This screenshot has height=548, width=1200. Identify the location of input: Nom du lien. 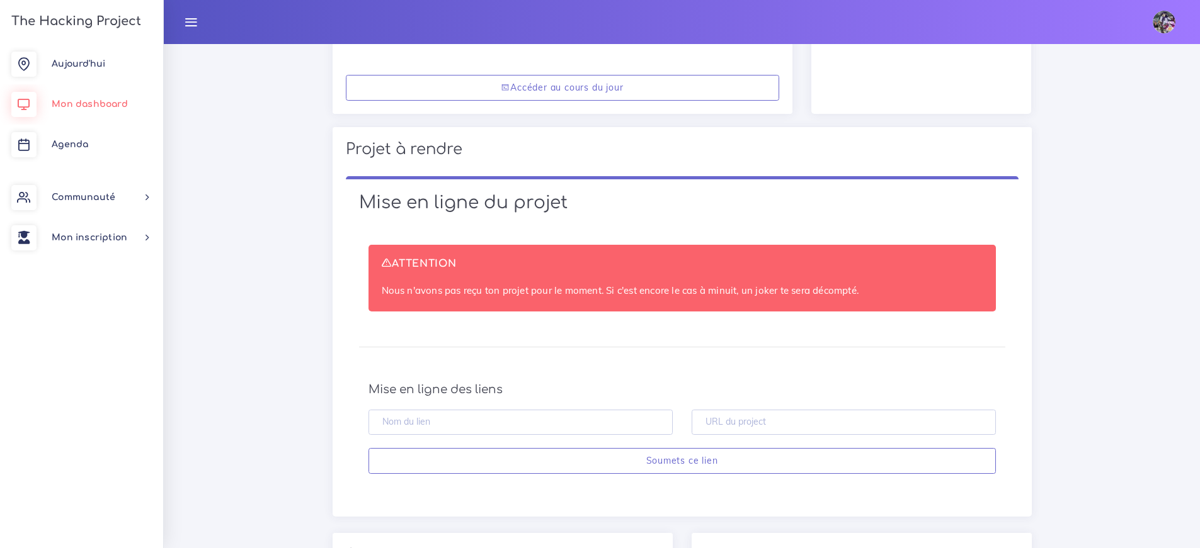
(520, 423).